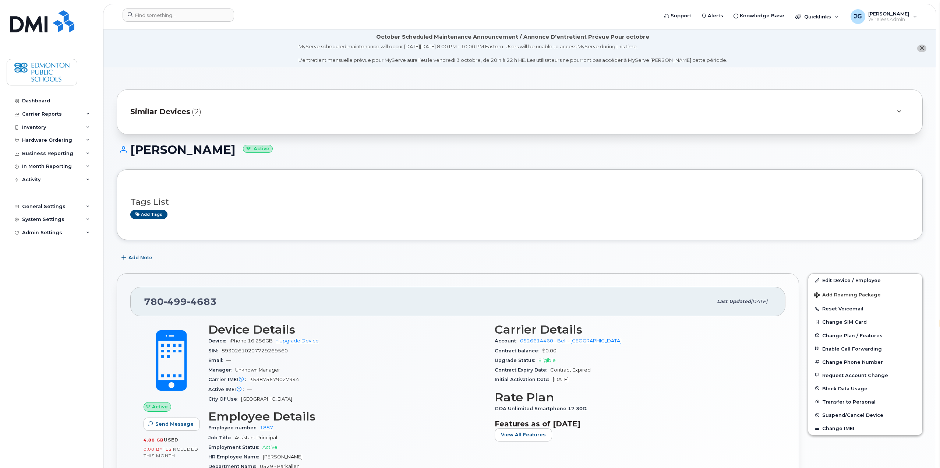 Image resolution: width=940 pixels, height=468 pixels. What do you see at coordinates (865, 415) in the screenshot?
I see `button: Suspend/Cancel Device` at bounding box center [865, 415].